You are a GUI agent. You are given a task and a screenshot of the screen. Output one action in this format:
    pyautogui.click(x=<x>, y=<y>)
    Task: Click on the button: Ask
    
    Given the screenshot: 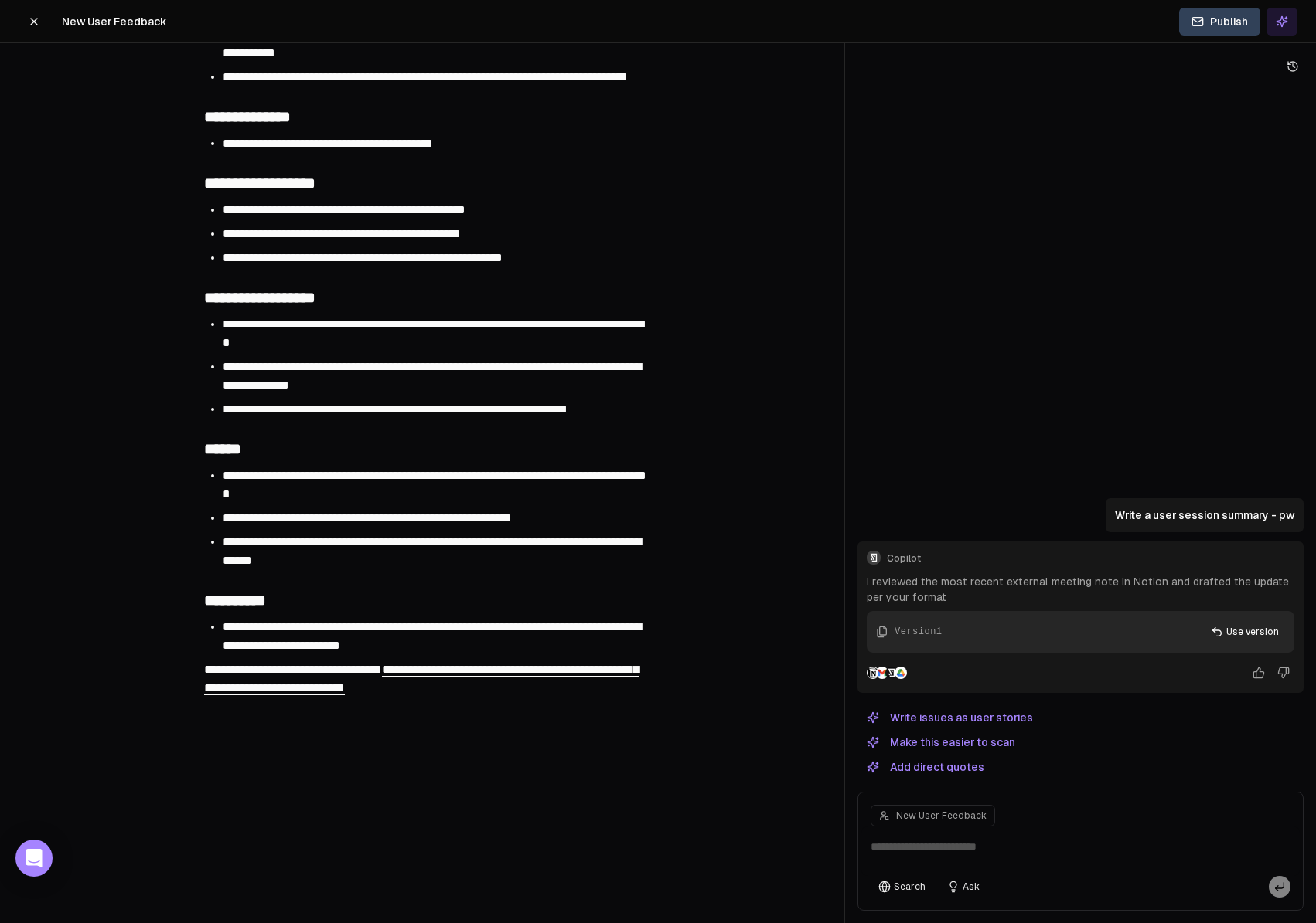 What is the action you would take?
    pyautogui.click(x=963, y=887)
    